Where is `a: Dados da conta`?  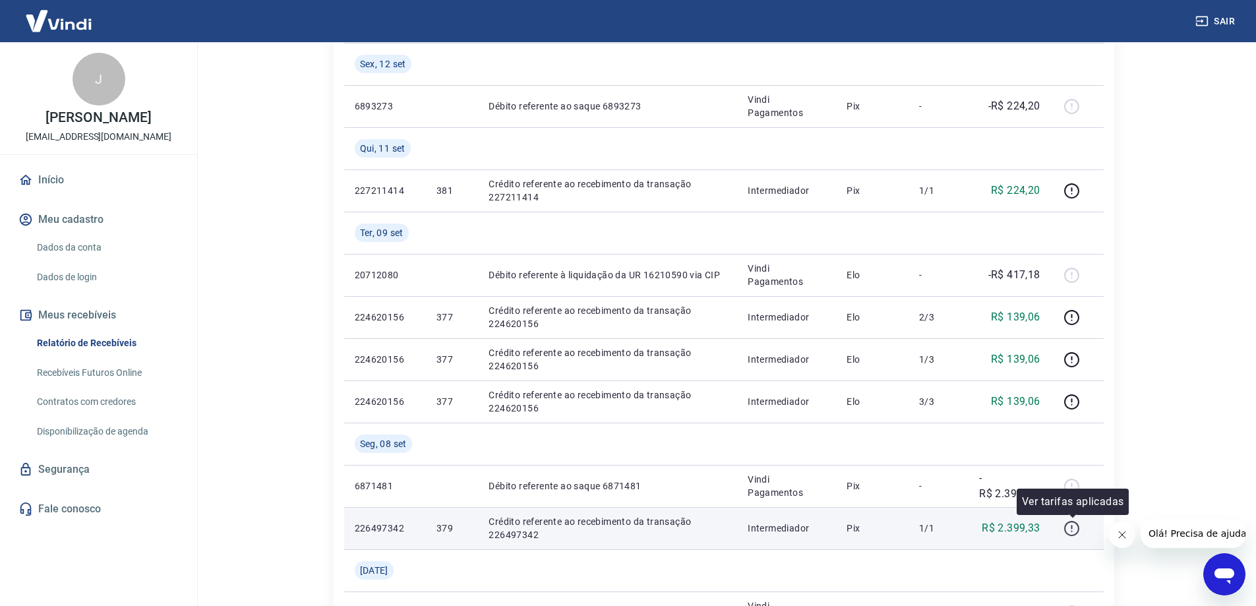 a: Dados da conta is located at coordinates (106, 247).